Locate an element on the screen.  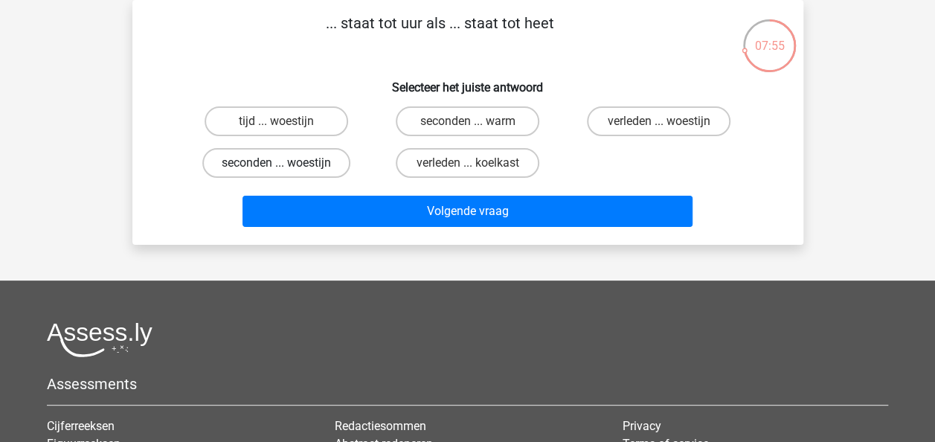
img: Assessly logo is located at coordinates (100, 339).